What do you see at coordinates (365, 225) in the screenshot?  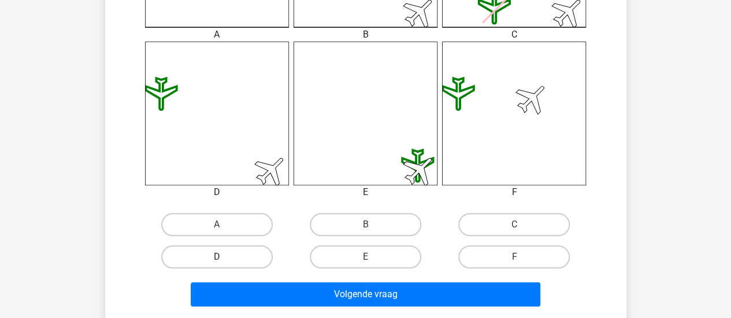 I see `label: B` at bounding box center [365, 225].